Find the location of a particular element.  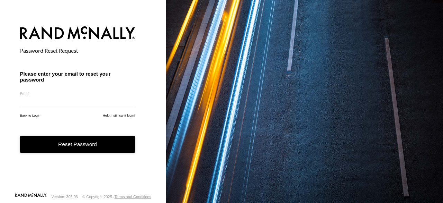

label: Email is located at coordinates (78, 93).